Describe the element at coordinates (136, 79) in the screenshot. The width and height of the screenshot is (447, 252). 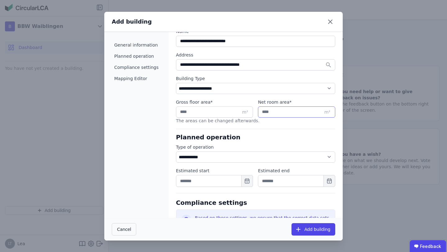
I see `li: Mapping Editor` at that location.